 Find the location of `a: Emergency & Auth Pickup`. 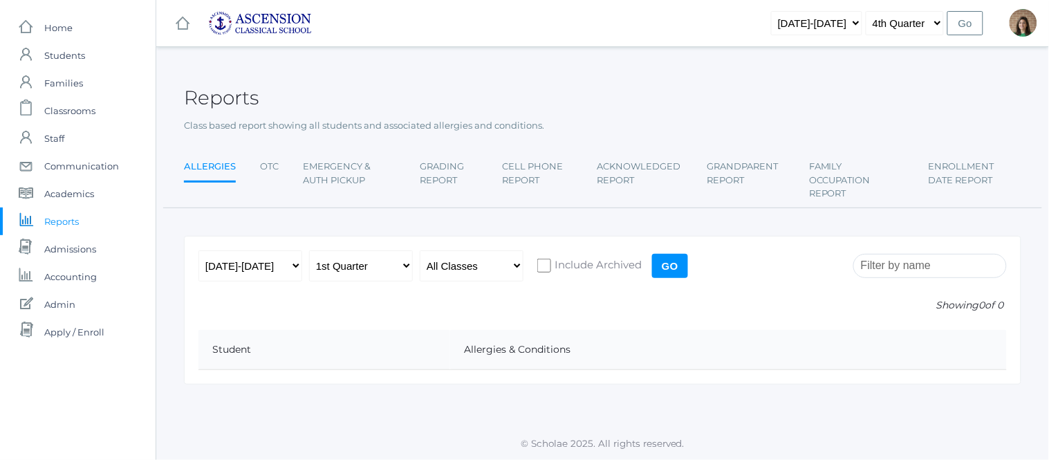

a: Emergency & Auth Pickup is located at coordinates (349, 173).